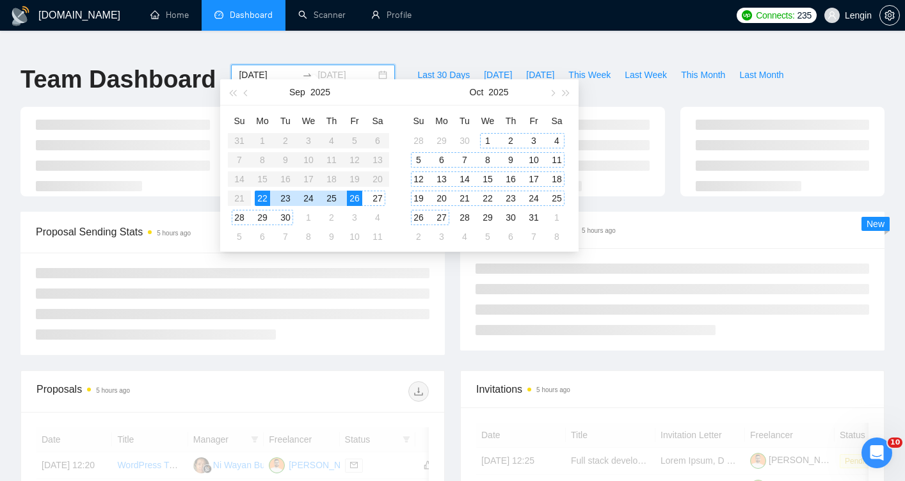 Image resolution: width=905 pixels, height=481 pixels. What do you see at coordinates (511, 237) in the screenshot?
I see `td: 2025-11-06` at bounding box center [511, 237].